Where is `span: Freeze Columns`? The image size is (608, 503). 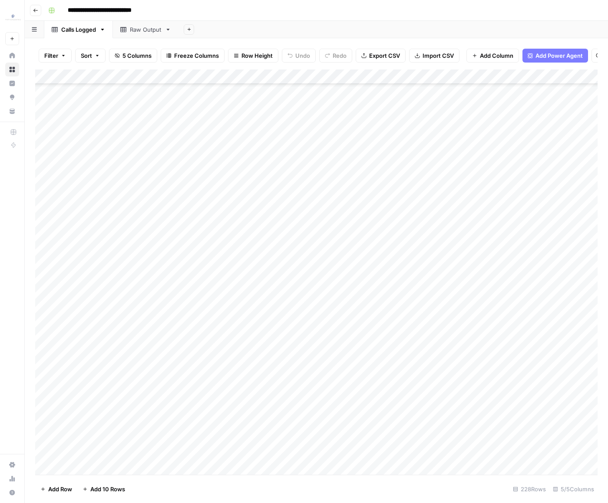 span: Freeze Columns is located at coordinates (196, 56).